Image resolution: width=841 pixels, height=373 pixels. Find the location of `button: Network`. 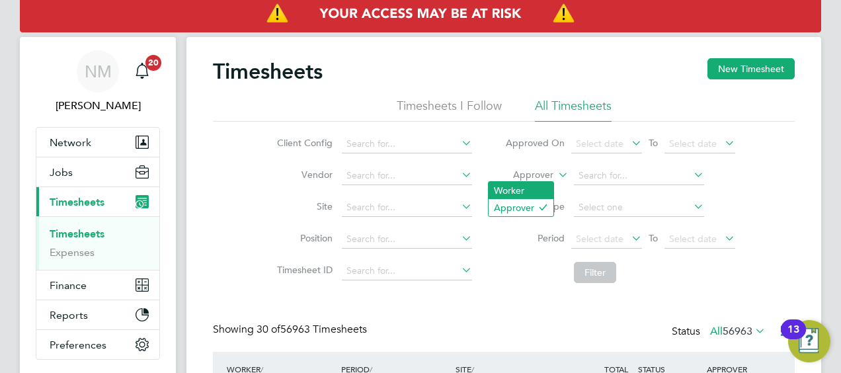

button: Network is located at coordinates (98, 142).